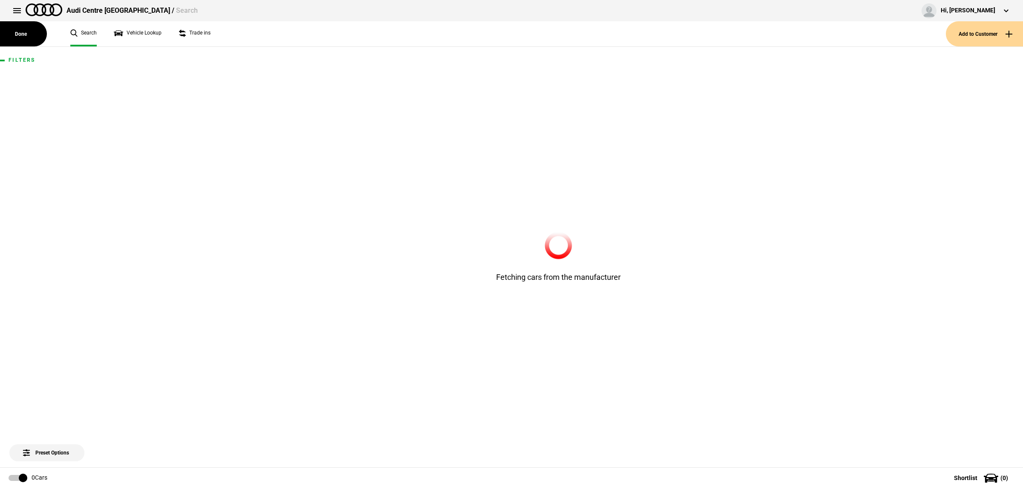  I want to click on a: Trade ins, so click(194, 34).